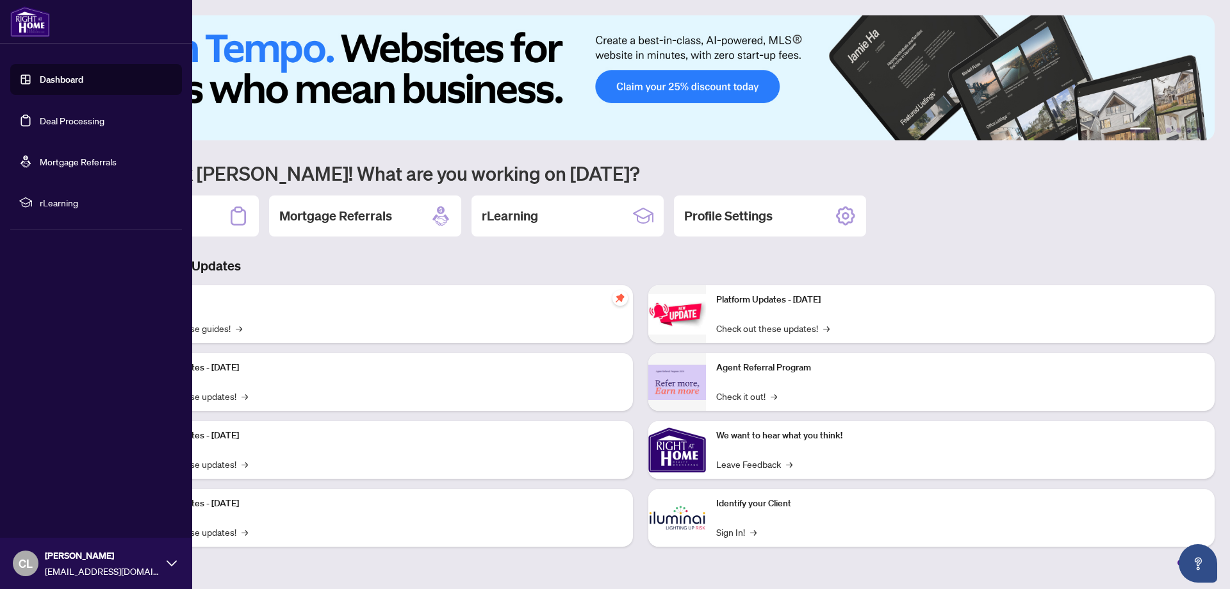 The image size is (1230, 589). Describe the element at coordinates (728, 216) in the screenshot. I see `h2: Profile Settings` at that location.